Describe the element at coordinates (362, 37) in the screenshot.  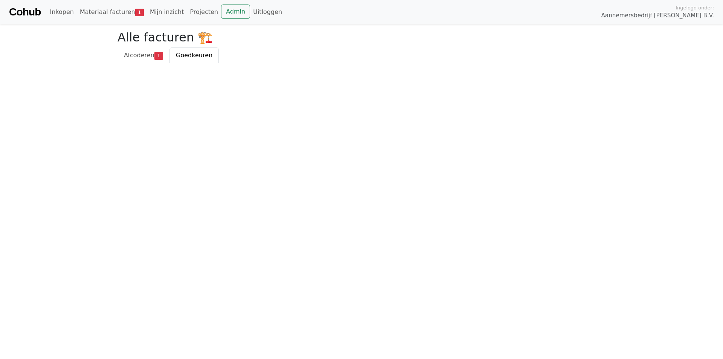
I see `h2: Alle facturen 🏗️` at that location.